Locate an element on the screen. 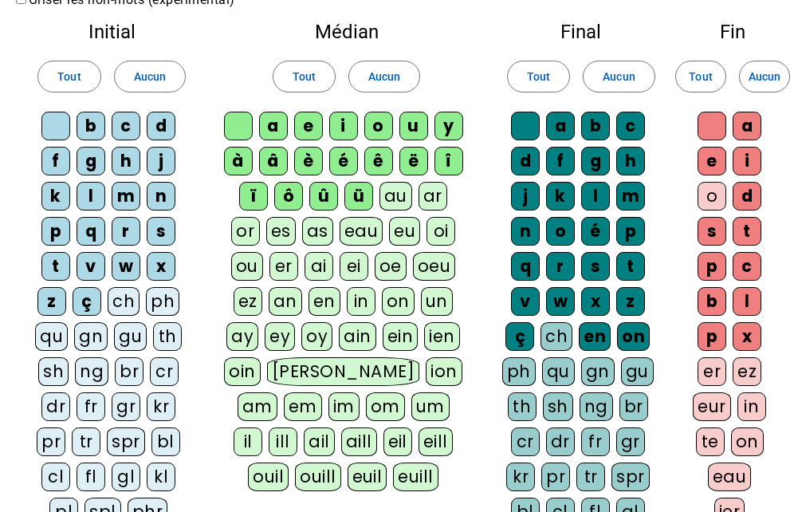  div: th is located at coordinates (167, 337).